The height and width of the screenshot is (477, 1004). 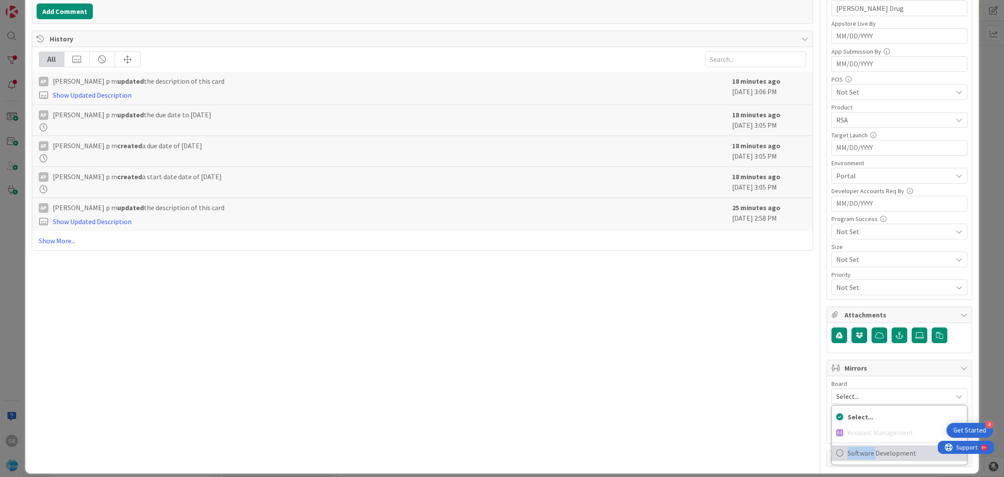 I want to click on span: History, so click(x=423, y=39).